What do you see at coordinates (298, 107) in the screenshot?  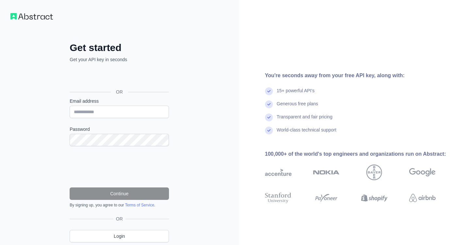 I see `div: Generous free plans` at bounding box center [298, 107].